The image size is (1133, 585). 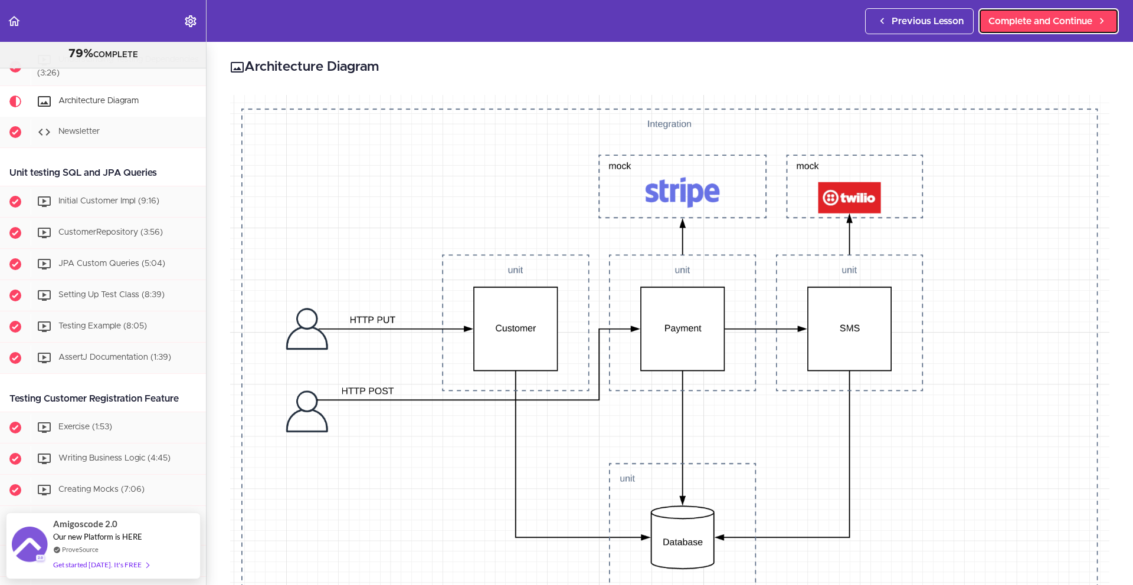 I want to click on h2: Architecture Diagram, so click(x=670, y=67).